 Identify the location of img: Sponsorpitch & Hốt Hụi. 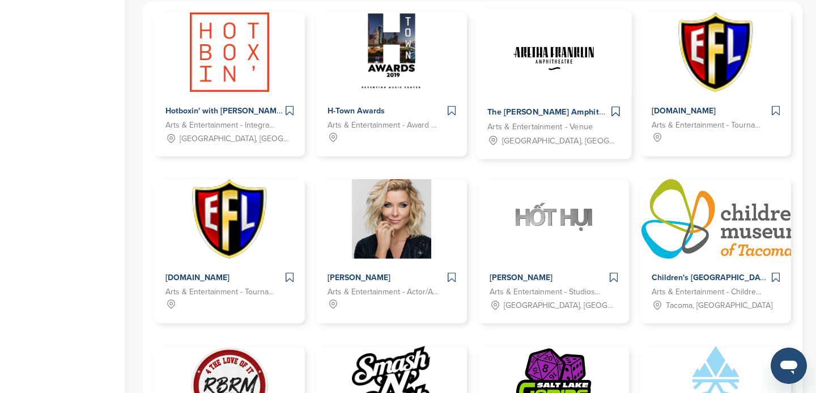
(554, 219).